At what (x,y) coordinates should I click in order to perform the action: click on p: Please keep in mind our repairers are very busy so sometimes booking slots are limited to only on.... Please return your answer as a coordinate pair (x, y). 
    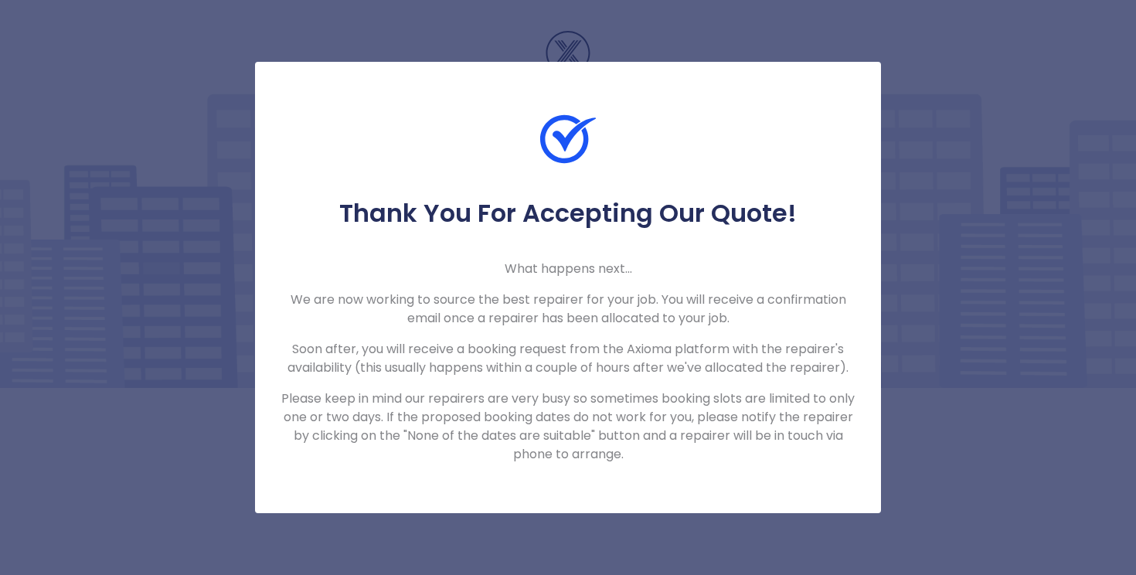
    Looking at the image, I should click on (568, 427).